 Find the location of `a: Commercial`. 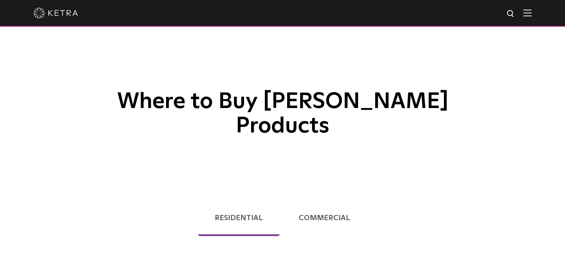

a: Commercial is located at coordinates (325, 218).